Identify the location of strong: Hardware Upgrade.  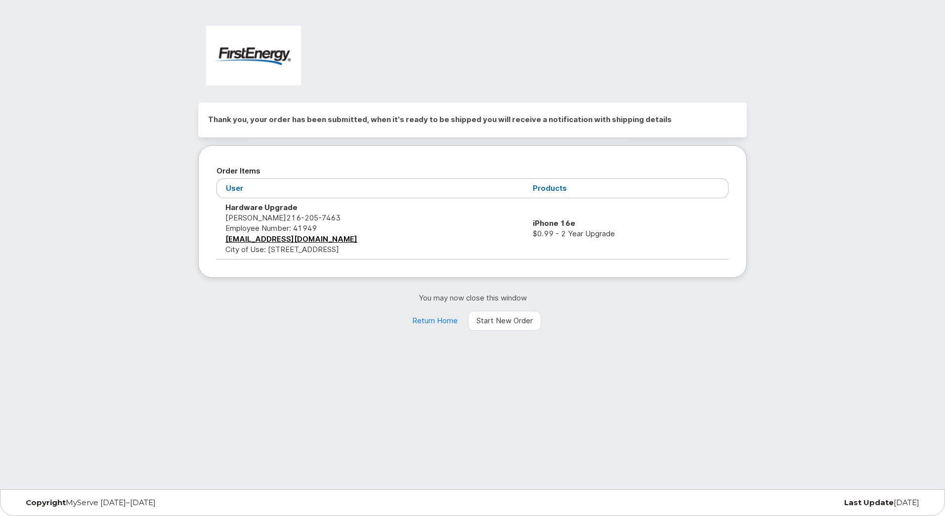
(261, 207).